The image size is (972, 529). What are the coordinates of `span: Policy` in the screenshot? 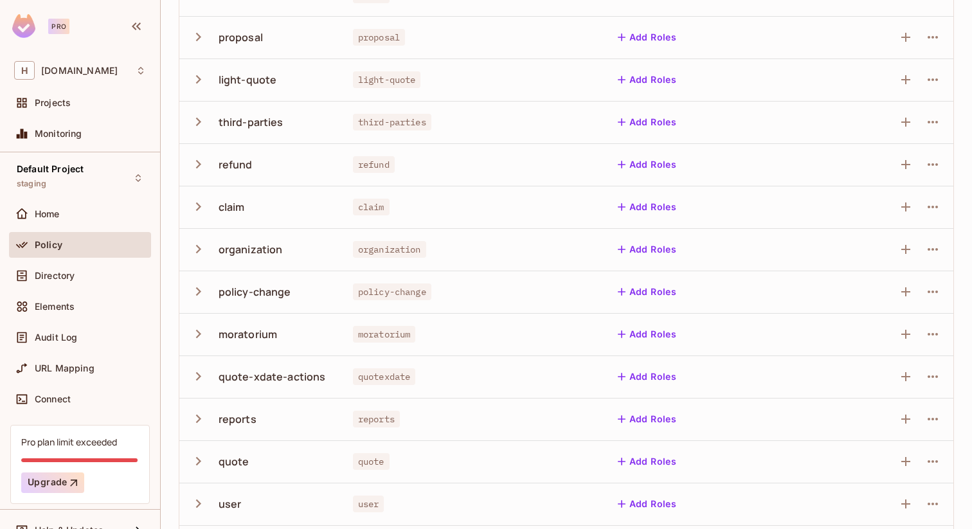 It's located at (48, 245).